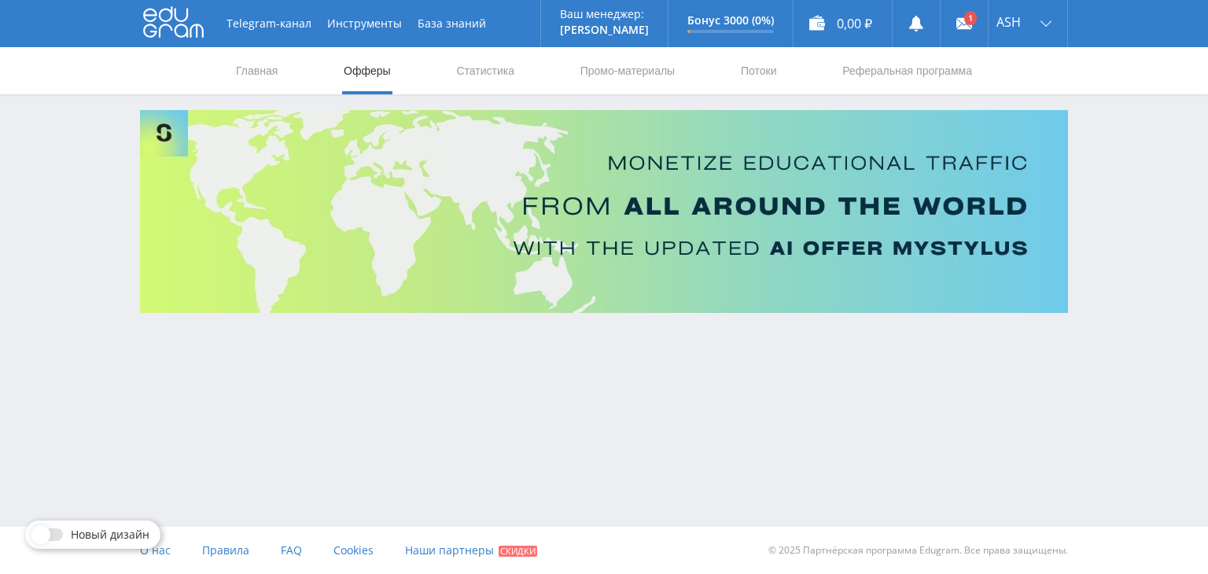 The height and width of the screenshot is (574, 1208). Describe the element at coordinates (449, 550) in the screenshot. I see `span: Наши партнеры` at that location.